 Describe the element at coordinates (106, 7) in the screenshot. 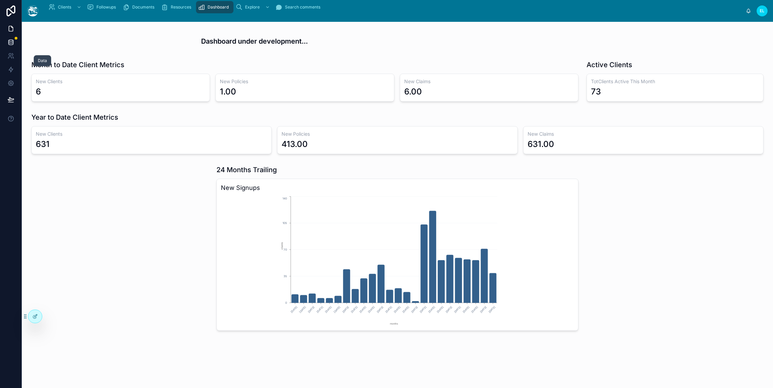

I see `span: Followups` at that location.